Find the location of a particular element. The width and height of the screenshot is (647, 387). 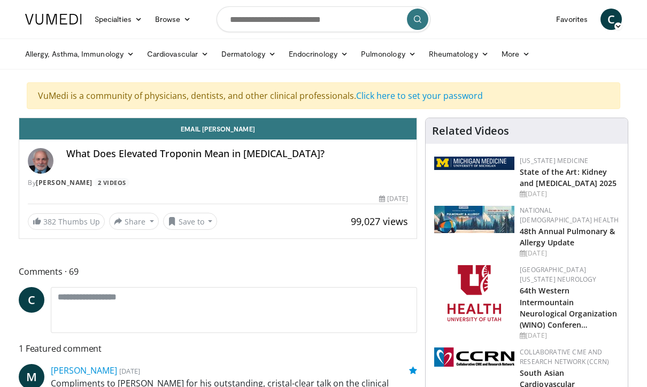

h4: Related Videos is located at coordinates (470, 131).